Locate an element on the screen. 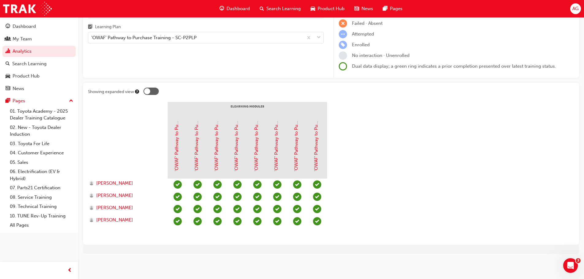 This screenshot has height=279, width=584. div: Pages is located at coordinates (19, 101).